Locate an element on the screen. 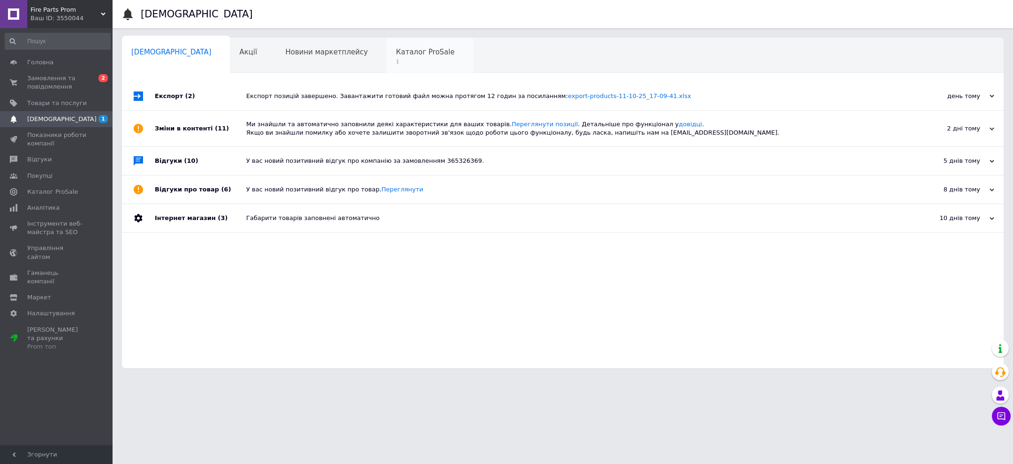 The width and height of the screenshot is (1013, 464). span: Гаманець компанії is located at coordinates (57, 277).